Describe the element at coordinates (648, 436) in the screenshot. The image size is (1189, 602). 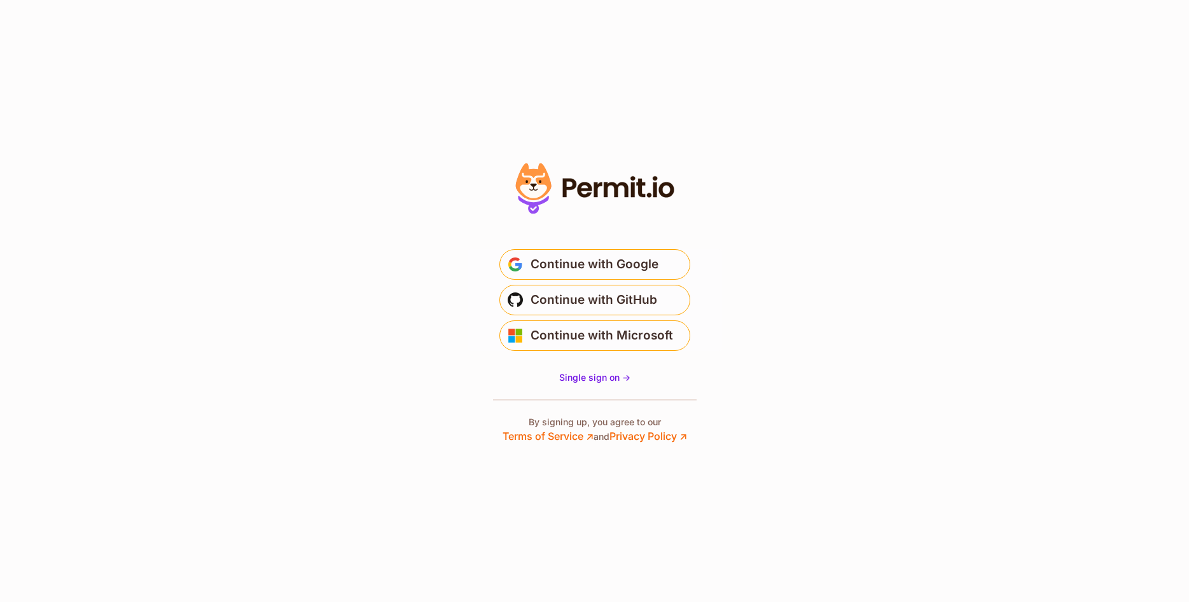
I see `a: Privacy Policy ↗` at that location.